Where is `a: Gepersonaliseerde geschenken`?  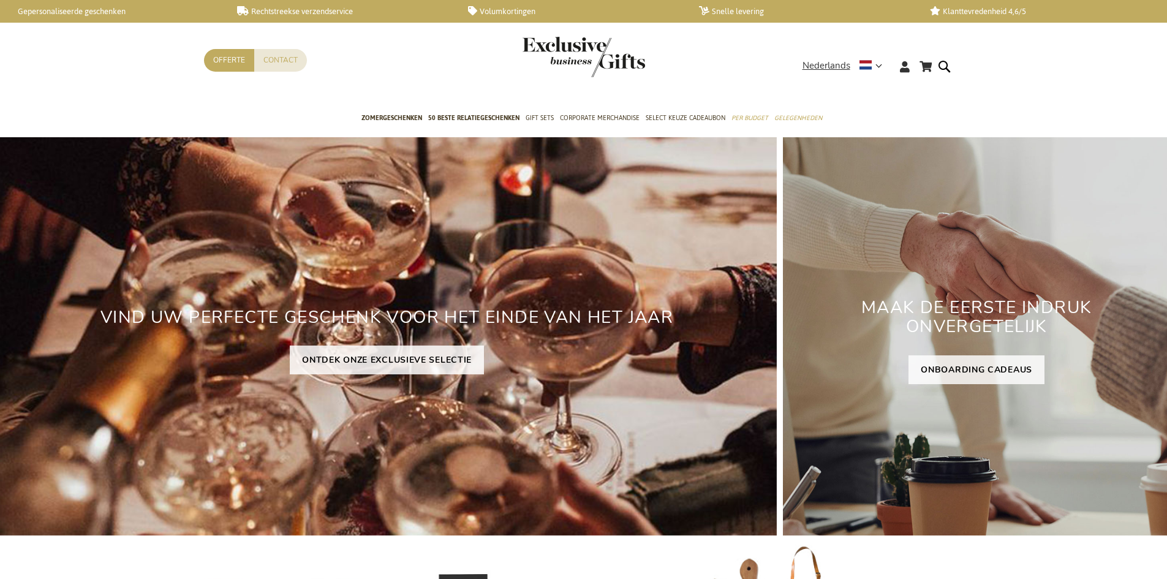 a: Gepersonaliseerde geschenken is located at coordinates (111, 11).